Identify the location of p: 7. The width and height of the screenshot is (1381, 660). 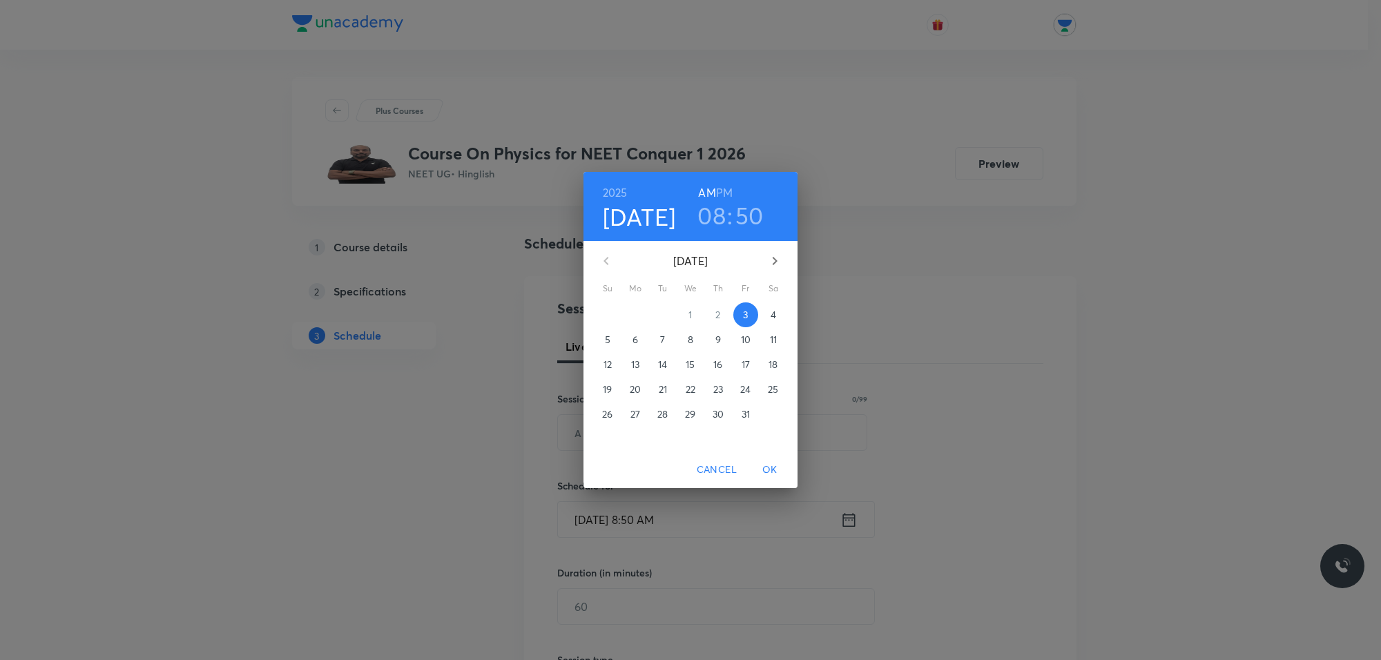
(662, 340).